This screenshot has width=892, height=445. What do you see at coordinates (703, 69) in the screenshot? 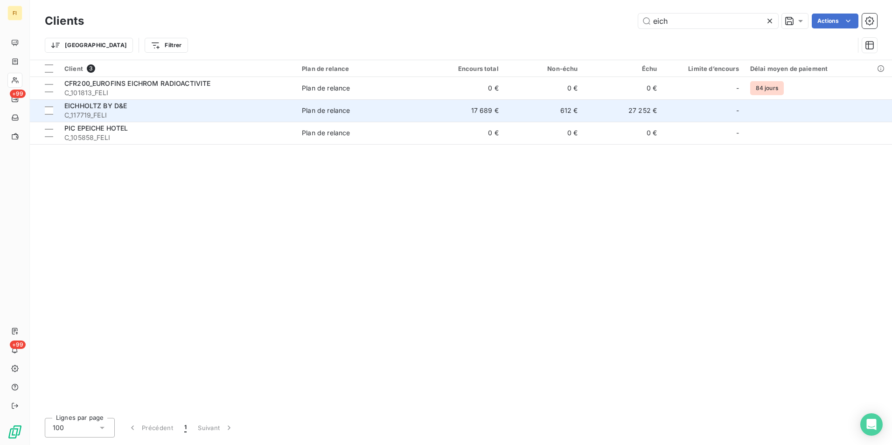
I see `div: Limite d’encours` at bounding box center [703, 69].